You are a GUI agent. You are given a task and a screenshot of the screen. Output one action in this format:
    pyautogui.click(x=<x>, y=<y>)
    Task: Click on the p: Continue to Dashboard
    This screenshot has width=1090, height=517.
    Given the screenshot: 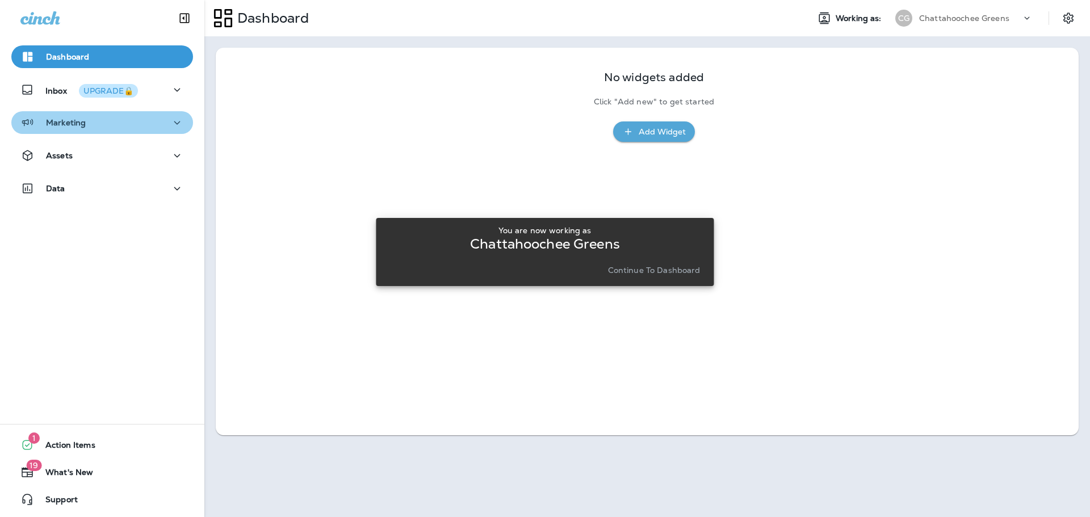 What is the action you would take?
    pyautogui.click(x=654, y=270)
    